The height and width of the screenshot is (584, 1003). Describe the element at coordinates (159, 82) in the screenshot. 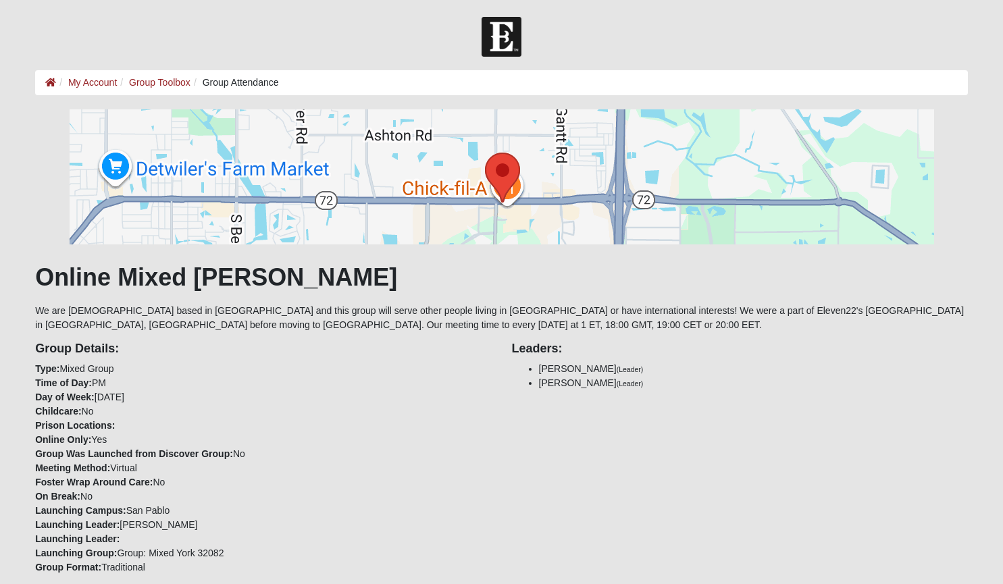

I see `a: Group Toolbox` at that location.